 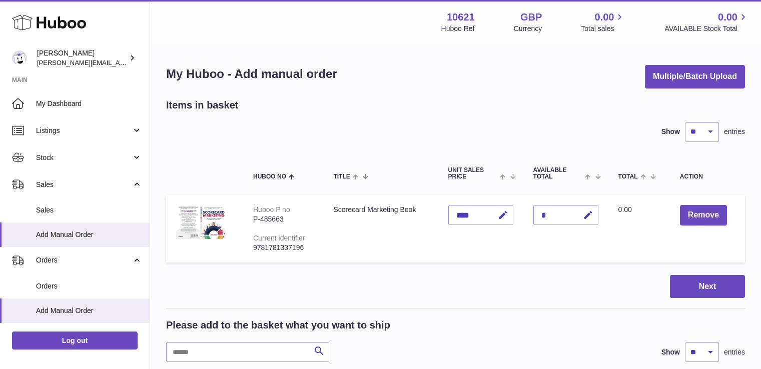 I want to click on span: Unit Sales Price, so click(x=473, y=174).